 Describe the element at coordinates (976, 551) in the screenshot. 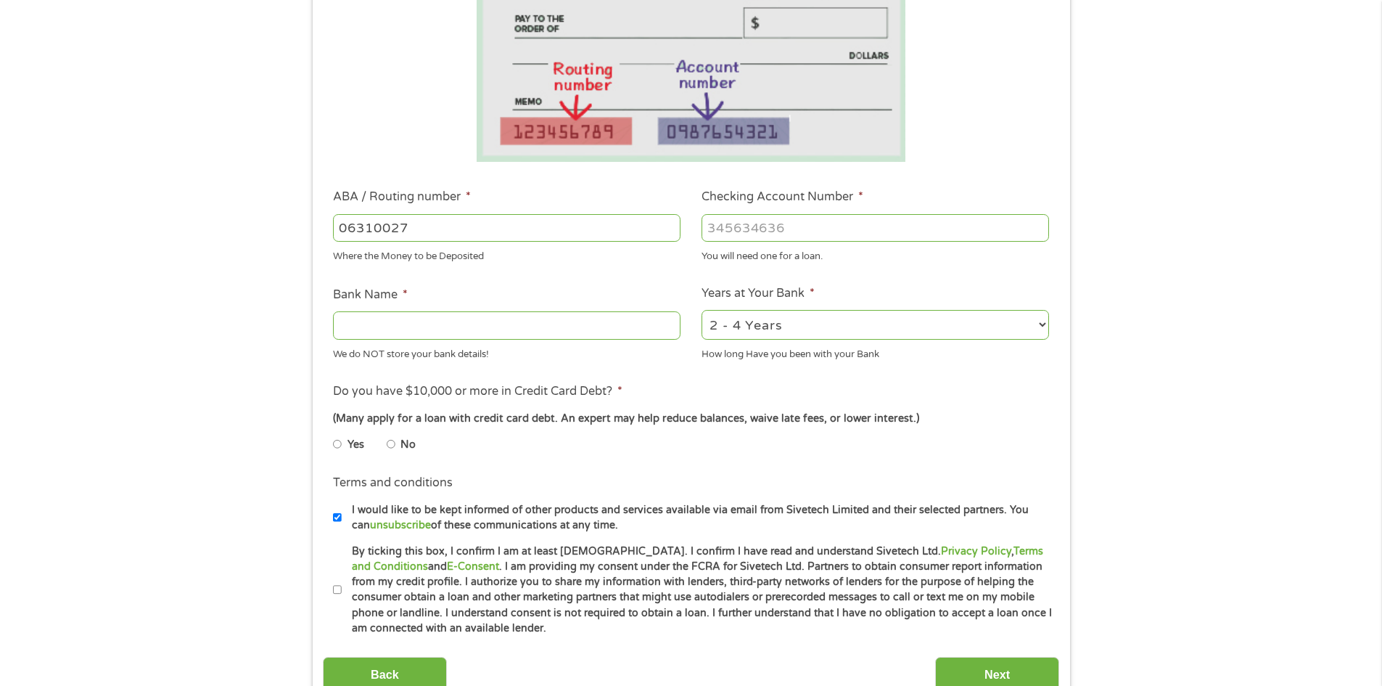

I see `a: Privacy Policy` at that location.